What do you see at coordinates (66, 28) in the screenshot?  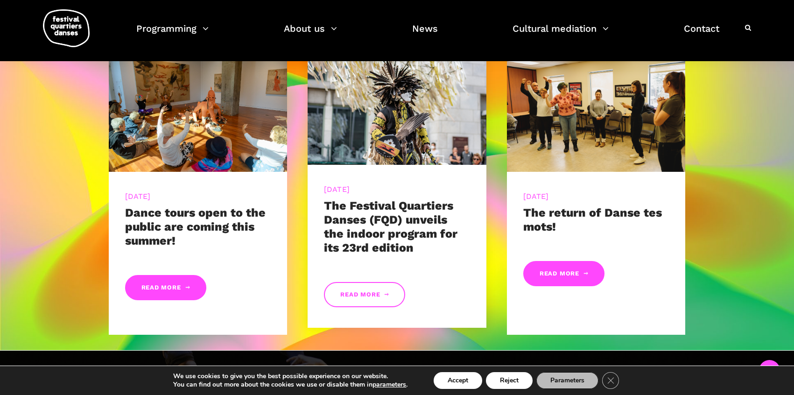 I see `img: logo-fqd-med` at bounding box center [66, 28].